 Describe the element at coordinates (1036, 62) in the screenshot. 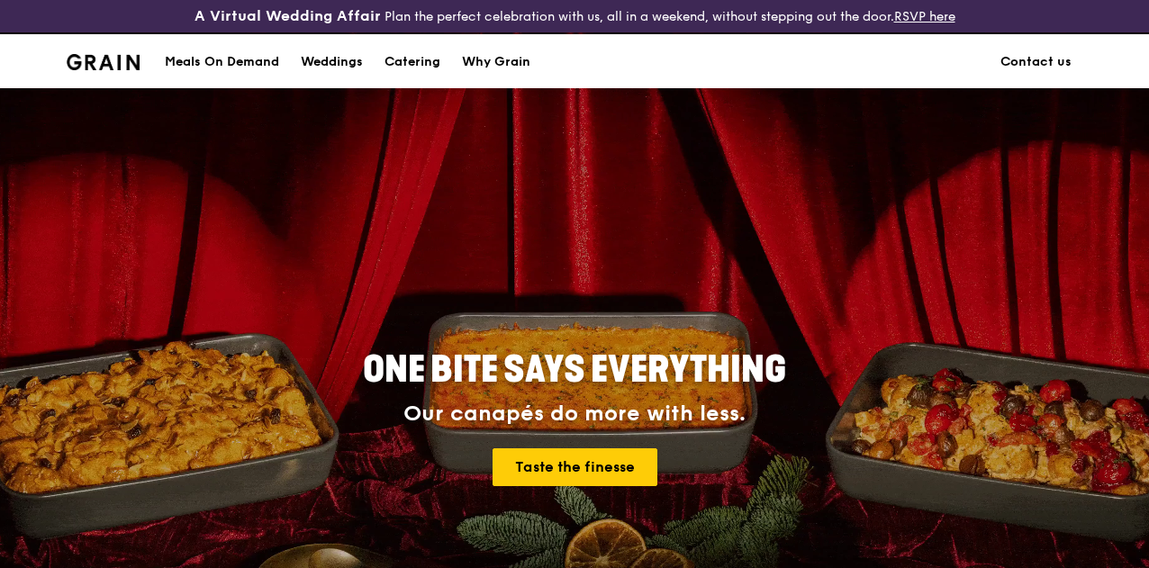

I see `a: Contact us` at that location.